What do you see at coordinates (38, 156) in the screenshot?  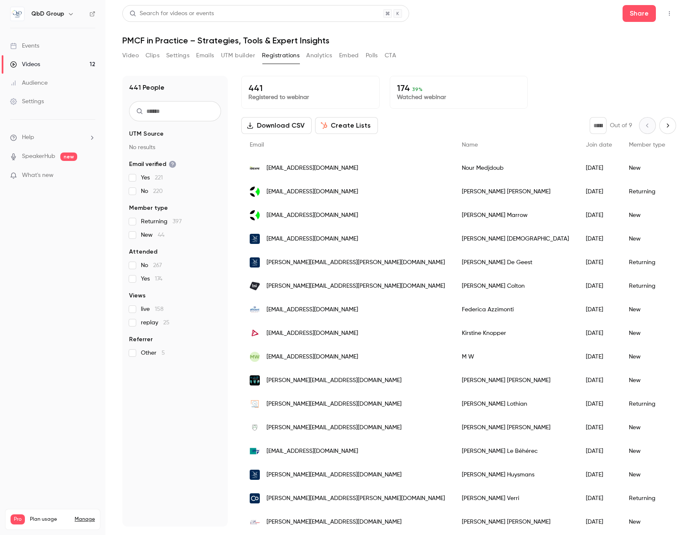 I see `a: SpeakerHub` at bounding box center [38, 156].